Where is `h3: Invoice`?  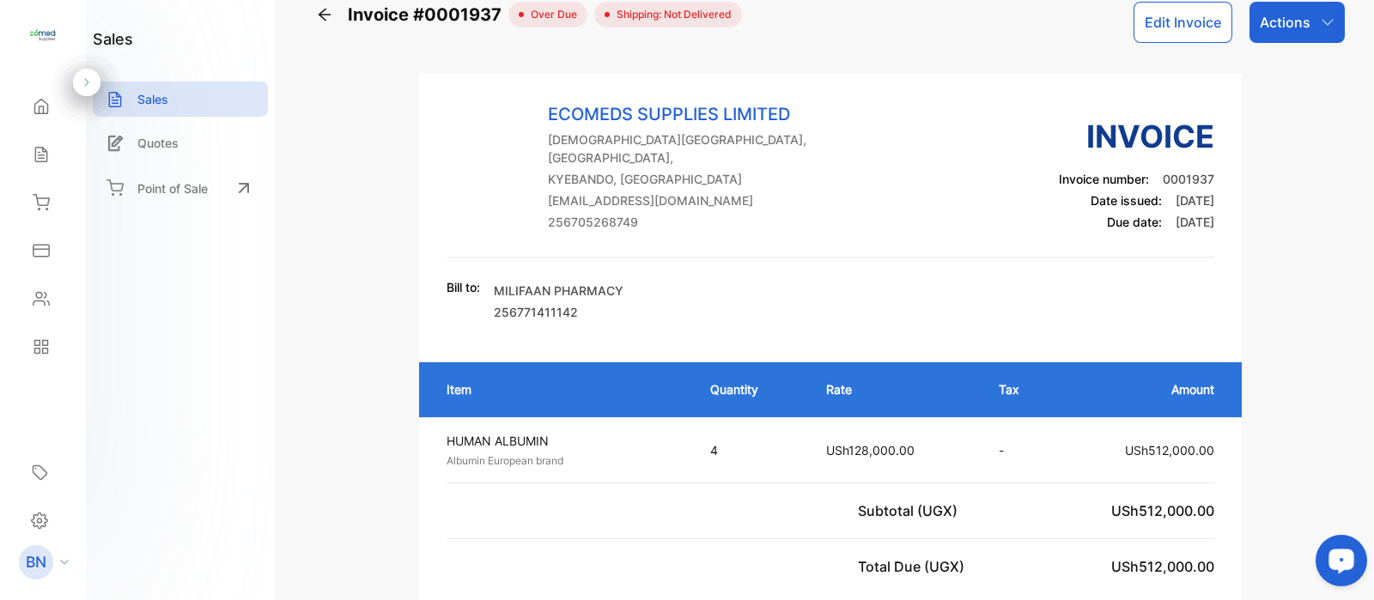
h3: Invoice is located at coordinates (1136, 137).